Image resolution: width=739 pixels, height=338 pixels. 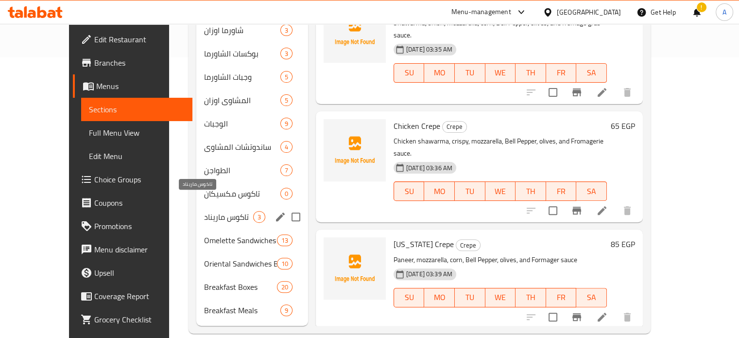 What do you see at coordinates (285, 240) in the screenshot?
I see `span: 13` at bounding box center [285, 240].